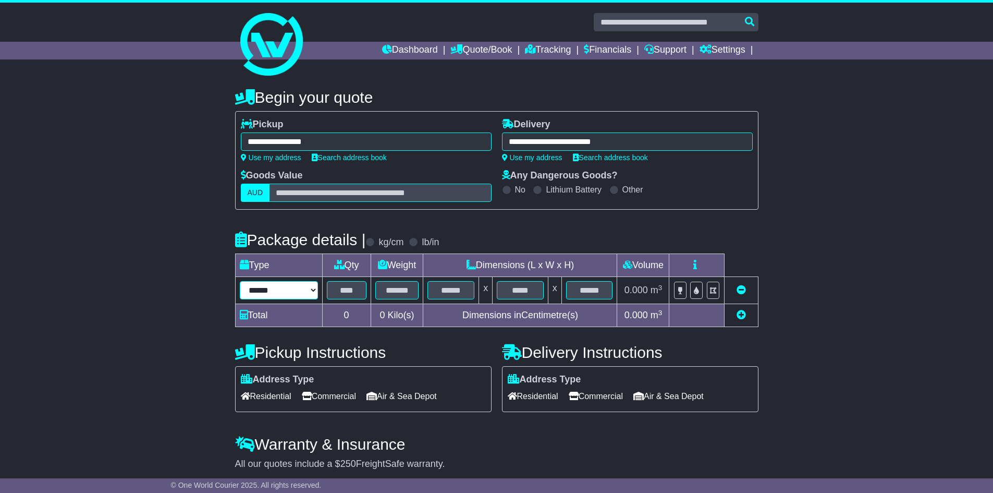 This screenshot has height=493, width=993. Describe the element at coordinates (348, 463) in the screenshot. I see `span: 250` at that location.